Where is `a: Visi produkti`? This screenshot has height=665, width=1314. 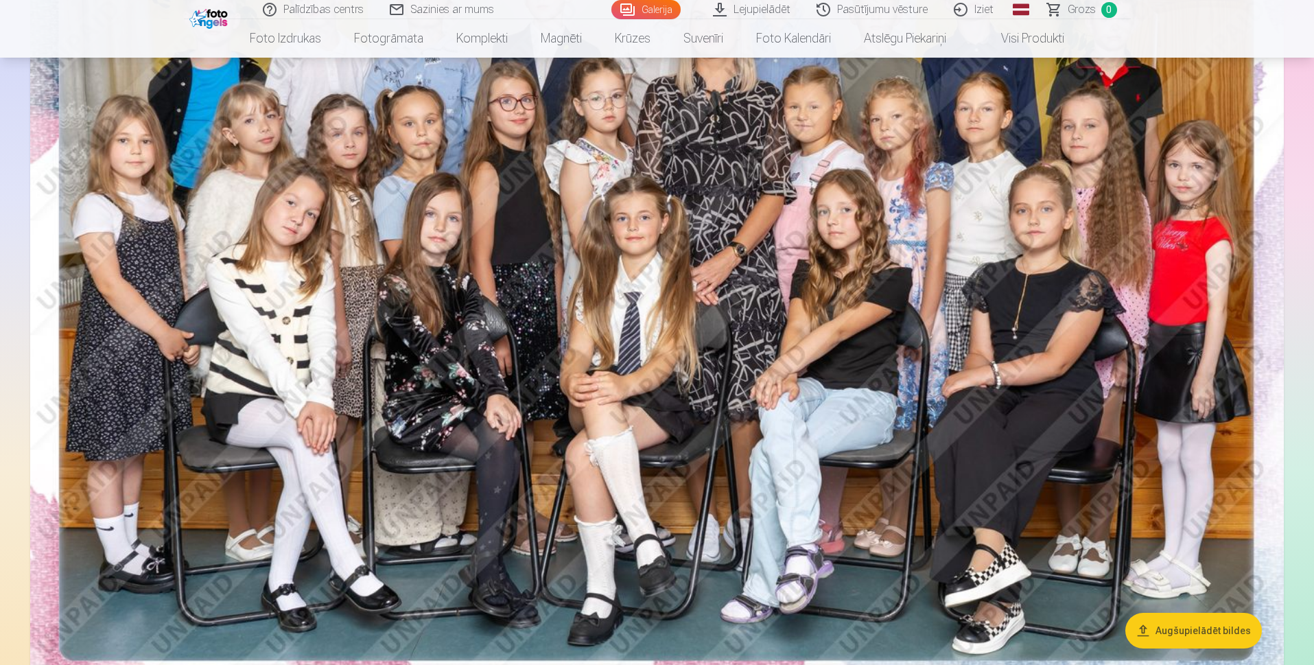 a: Visi produkti is located at coordinates (1022, 38).